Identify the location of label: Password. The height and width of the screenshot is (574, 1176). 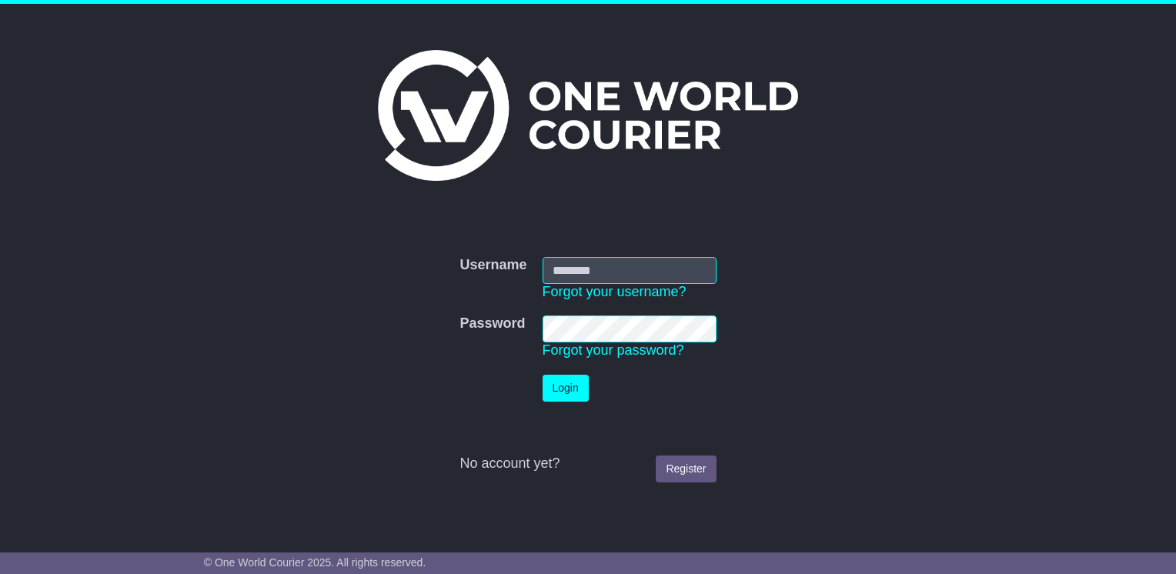
(492, 324).